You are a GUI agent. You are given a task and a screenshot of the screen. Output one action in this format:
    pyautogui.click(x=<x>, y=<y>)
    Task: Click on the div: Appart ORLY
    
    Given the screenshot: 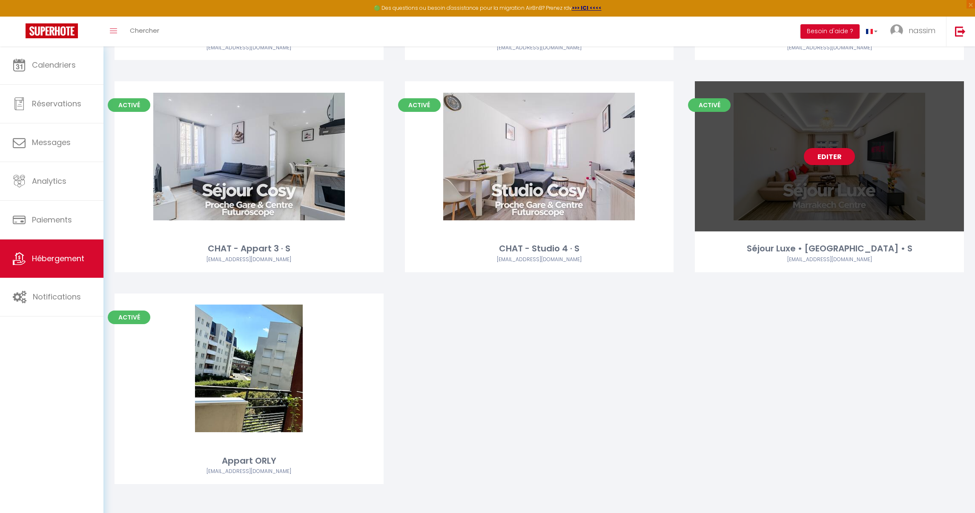 What is the action you would take?
    pyautogui.click(x=249, y=461)
    